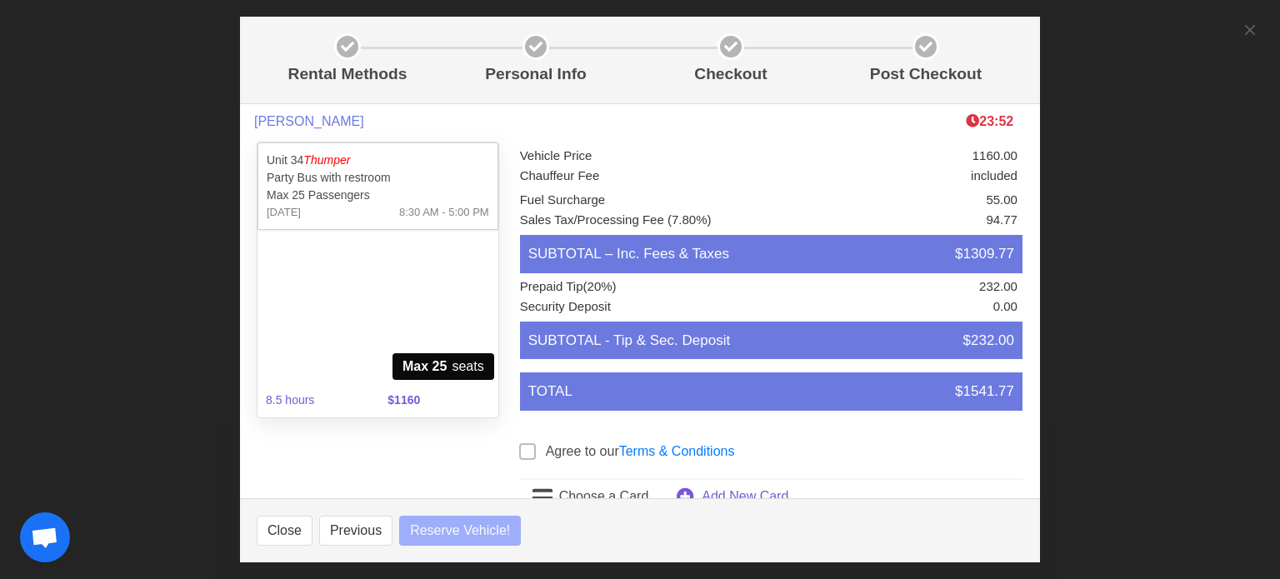 The width and height of the screenshot is (1280, 579). I want to click on label: Agree to our, so click(640, 452).